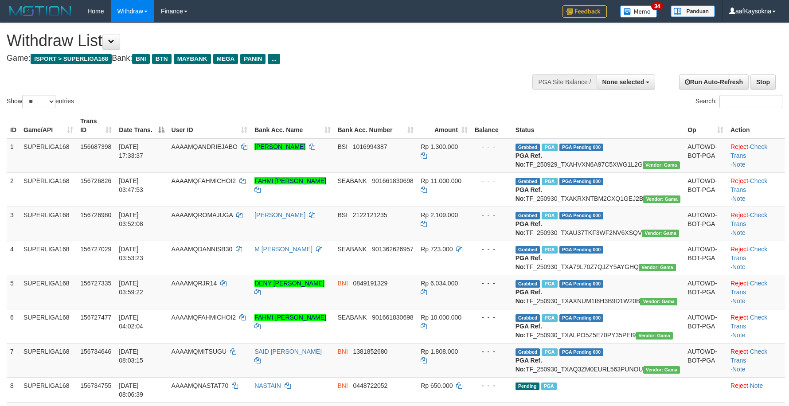 The width and height of the screenshot is (789, 406). What do you see at coordinates (292, 126) in the screenshot?
I see `th: Bank Acc. Name: activate to sort column ascending` at bounding box center [292, 126].